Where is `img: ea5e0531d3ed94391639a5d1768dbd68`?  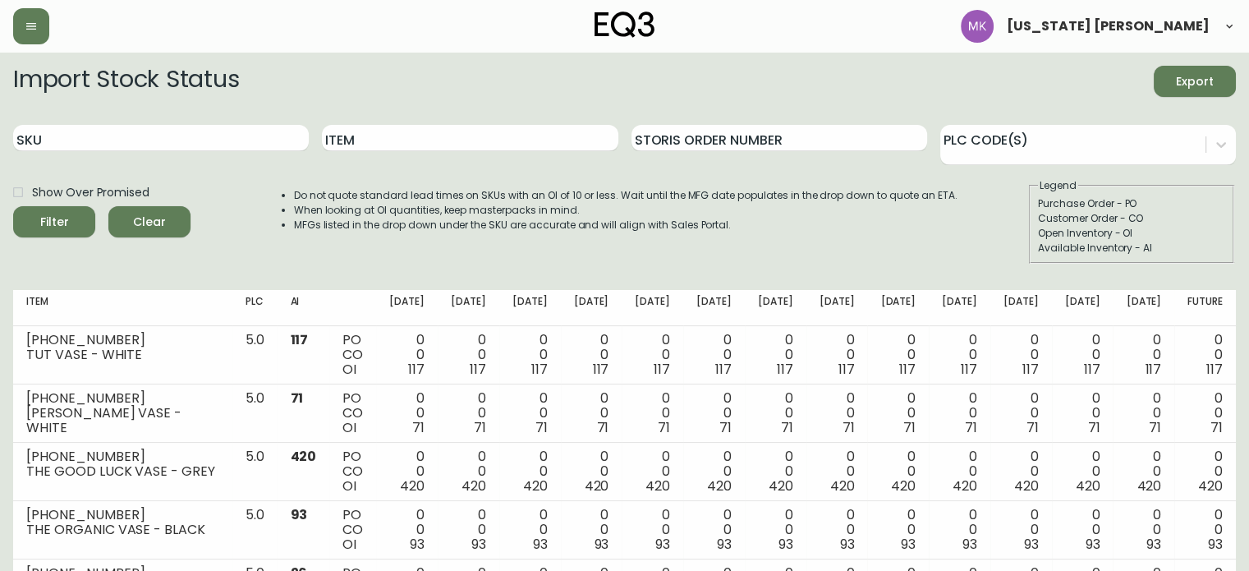 img: ea5e0531d3ed94391639a5d1768dbd68 is located at coordinates (978, 26).